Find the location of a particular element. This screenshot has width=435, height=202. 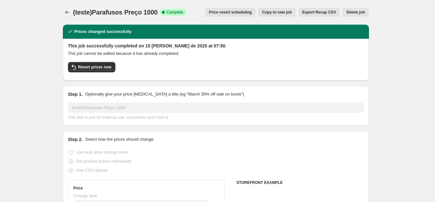

button: Delete job is located at coordinates (355, 12).